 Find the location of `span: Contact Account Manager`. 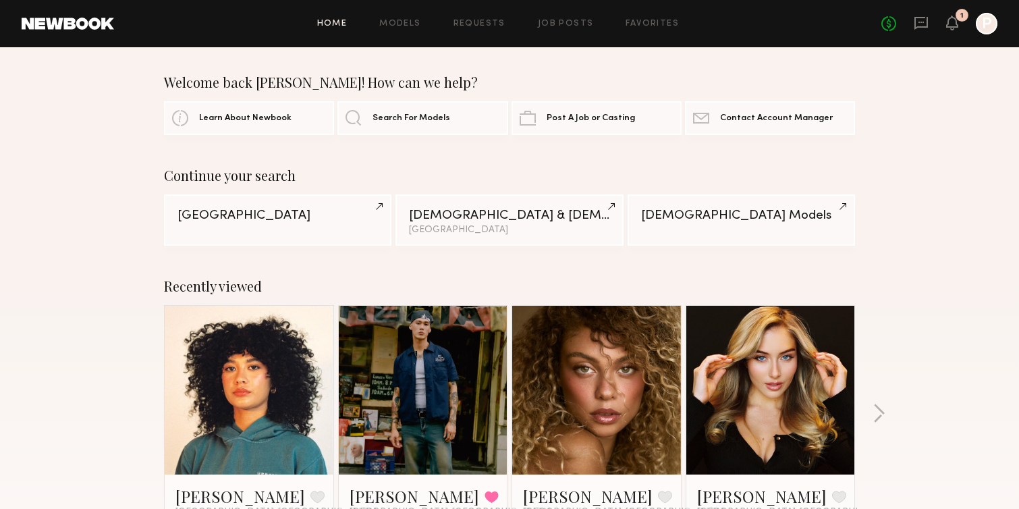

span: Contact Account Manager is located at coordinates (776, 118).